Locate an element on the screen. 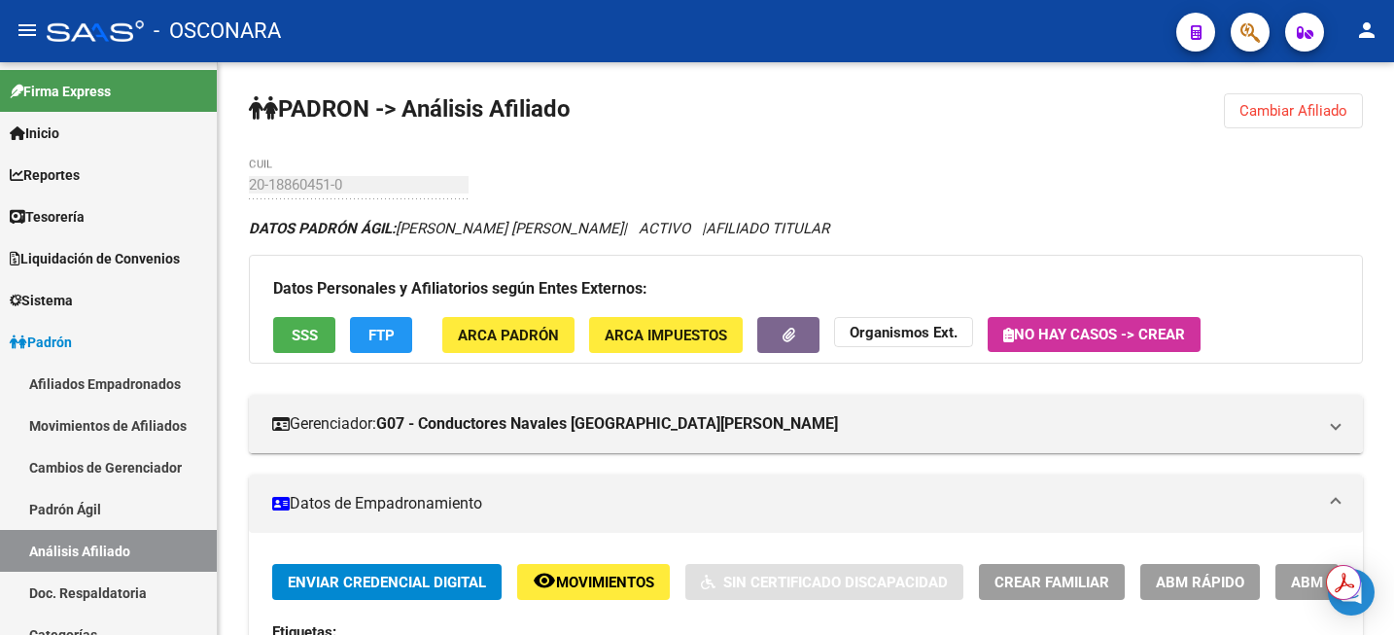 This screenshot has width=1394, height=635. mat-icon: person is located at coordinates (1366, 30).